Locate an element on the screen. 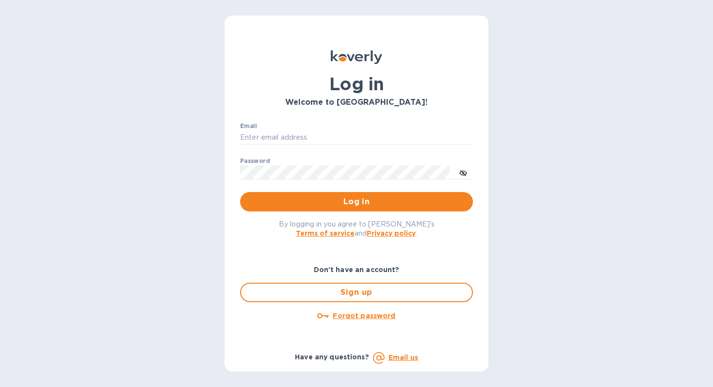 Image resolution: width=713 pixels, height=387 pixels. a: Terms of service is located at coordinates (325, 233).